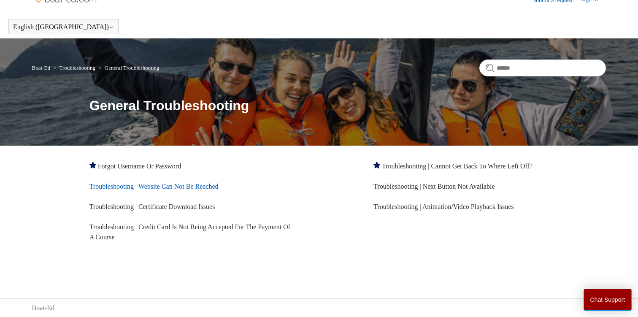 The image size is (638, 317). What do you see at coordinates (154, 186) in the screenshot?
I see `a: Troubleshooting | Website Can Not Be Reached` at bounding box center [154, 186].